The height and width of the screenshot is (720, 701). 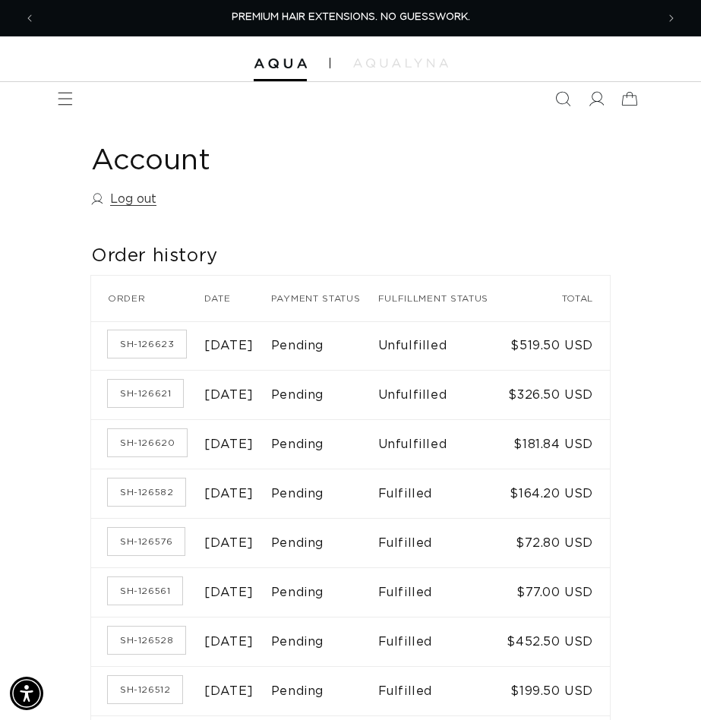 I want to click on td: $72.80 USD, so click(x=558, y=543).